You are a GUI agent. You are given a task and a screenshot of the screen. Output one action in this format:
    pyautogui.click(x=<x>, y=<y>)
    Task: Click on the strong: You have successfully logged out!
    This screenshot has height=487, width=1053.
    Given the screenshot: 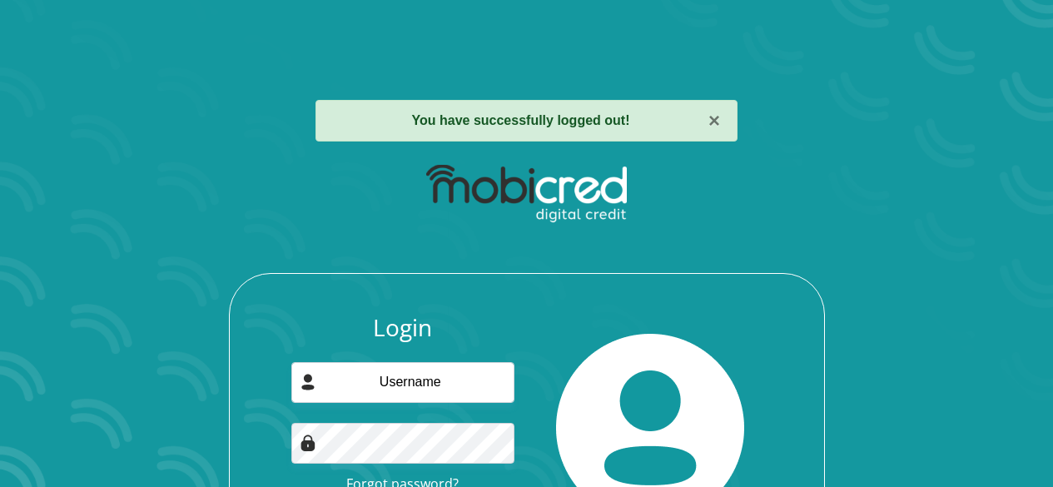 What is the action you would take?
    pyautogui.click(x=521, y=120)
    